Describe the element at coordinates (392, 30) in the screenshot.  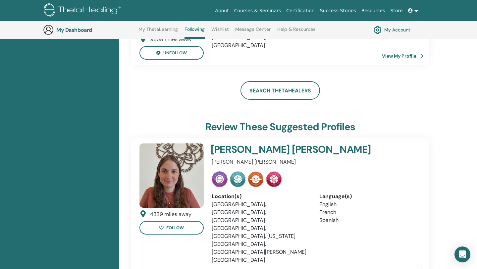
I see `a: My Account` at that location.